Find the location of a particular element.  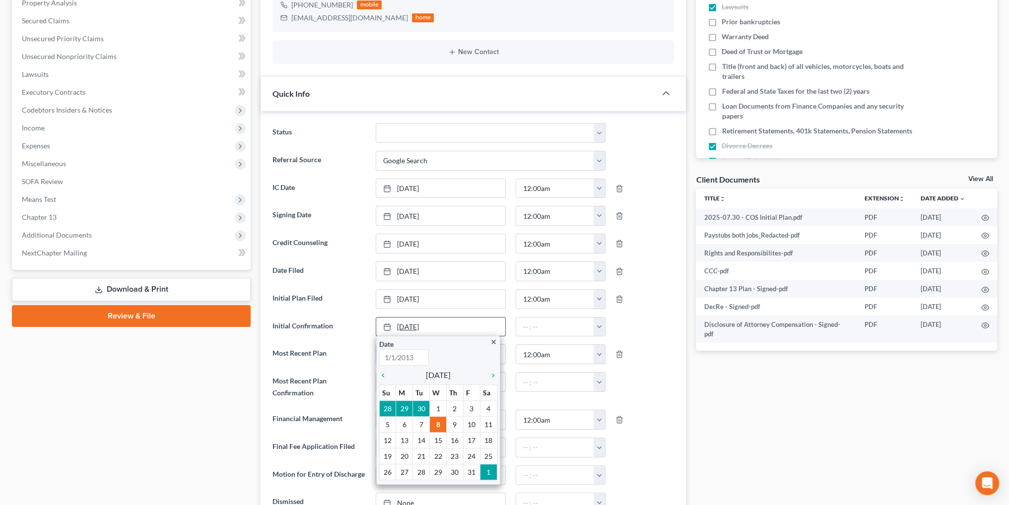

span: Deed of Trust or Mortgage is located at coordinates (762, 52).